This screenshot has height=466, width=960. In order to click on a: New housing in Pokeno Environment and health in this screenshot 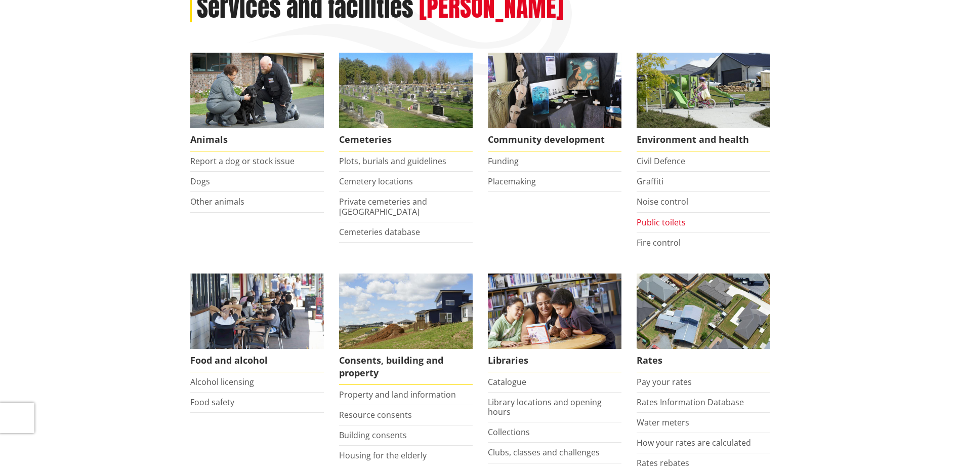, I will do `click(704, 102)`.